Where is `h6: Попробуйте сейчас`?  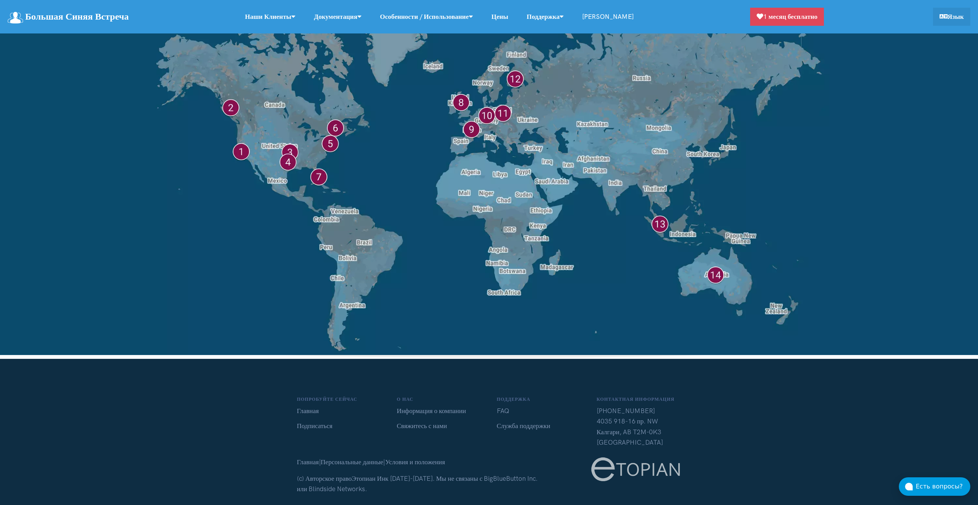 h6: Попробуйте сейчас is located at coordinates (339, 399).